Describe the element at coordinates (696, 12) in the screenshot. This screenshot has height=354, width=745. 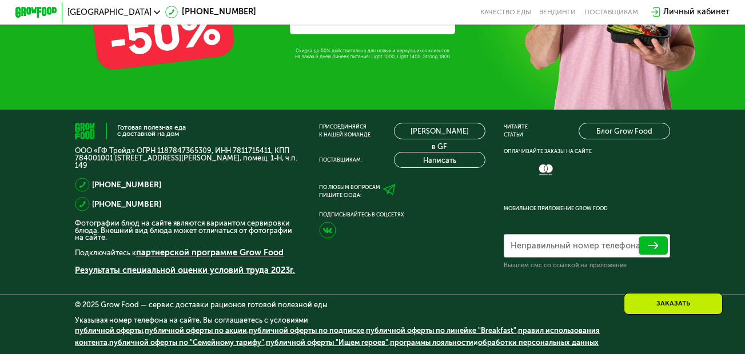
I see `div: Личный кабинет` at that location.